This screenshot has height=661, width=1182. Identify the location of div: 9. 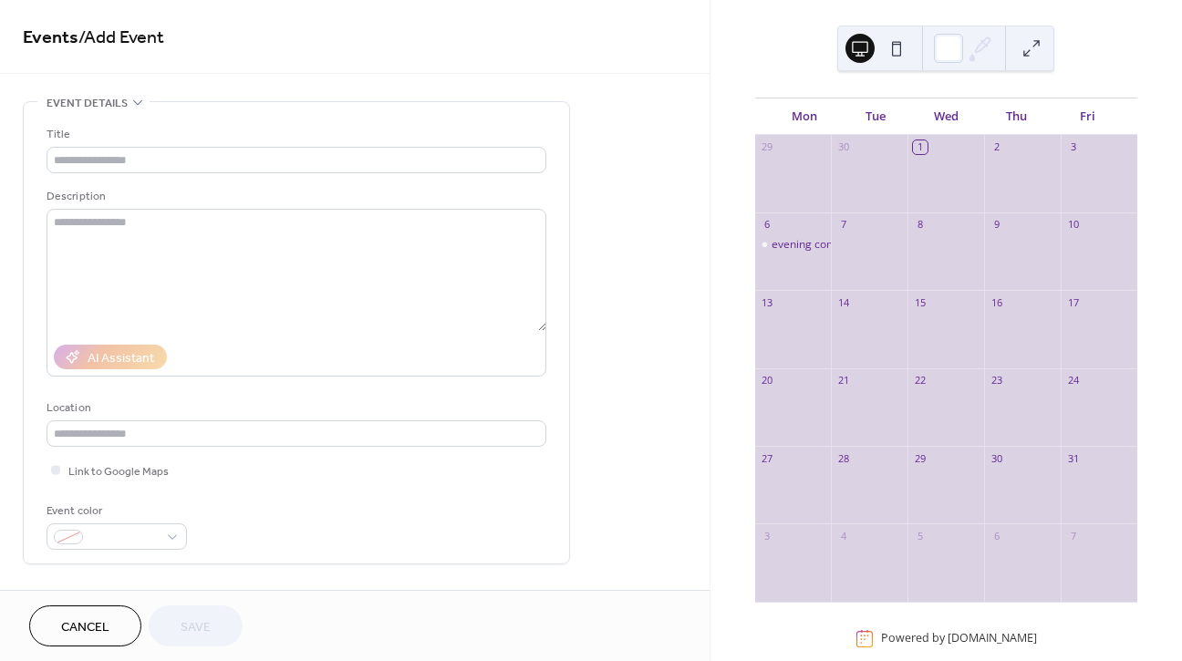
(996, 224).